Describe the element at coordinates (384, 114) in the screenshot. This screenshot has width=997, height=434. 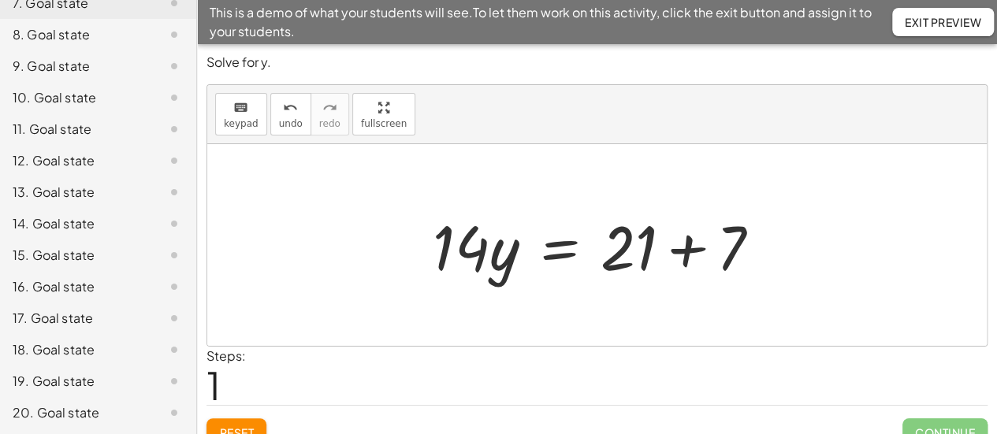
I see `button: fullscreen` at that location.